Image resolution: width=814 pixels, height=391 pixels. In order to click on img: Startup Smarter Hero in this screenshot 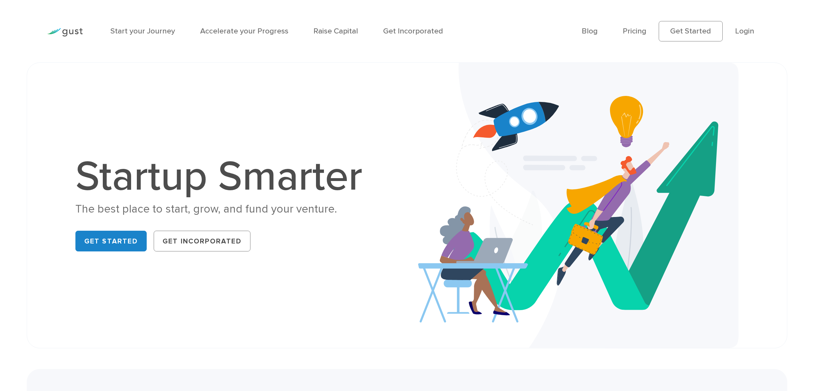, I will do `click(578, 205)`.